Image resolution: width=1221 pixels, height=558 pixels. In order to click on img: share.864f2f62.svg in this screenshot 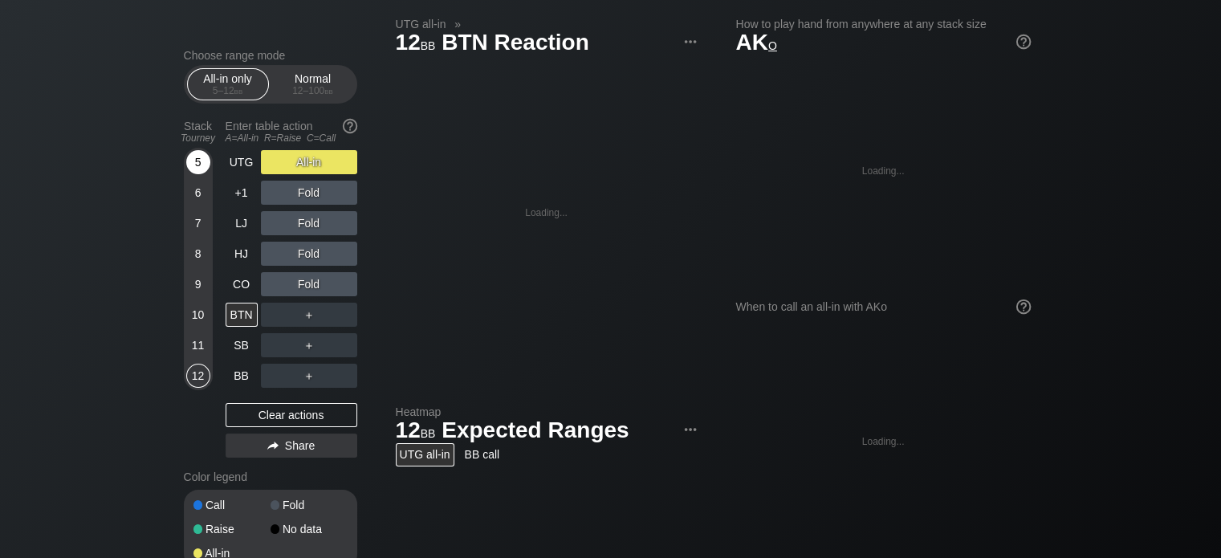, I will do `click(273, 446)`.